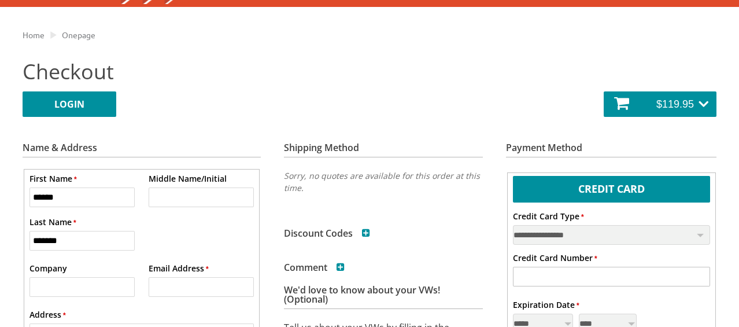  Describe the element at coordinates (34, 35) in the screenshot. I see `a: Home` at that location.